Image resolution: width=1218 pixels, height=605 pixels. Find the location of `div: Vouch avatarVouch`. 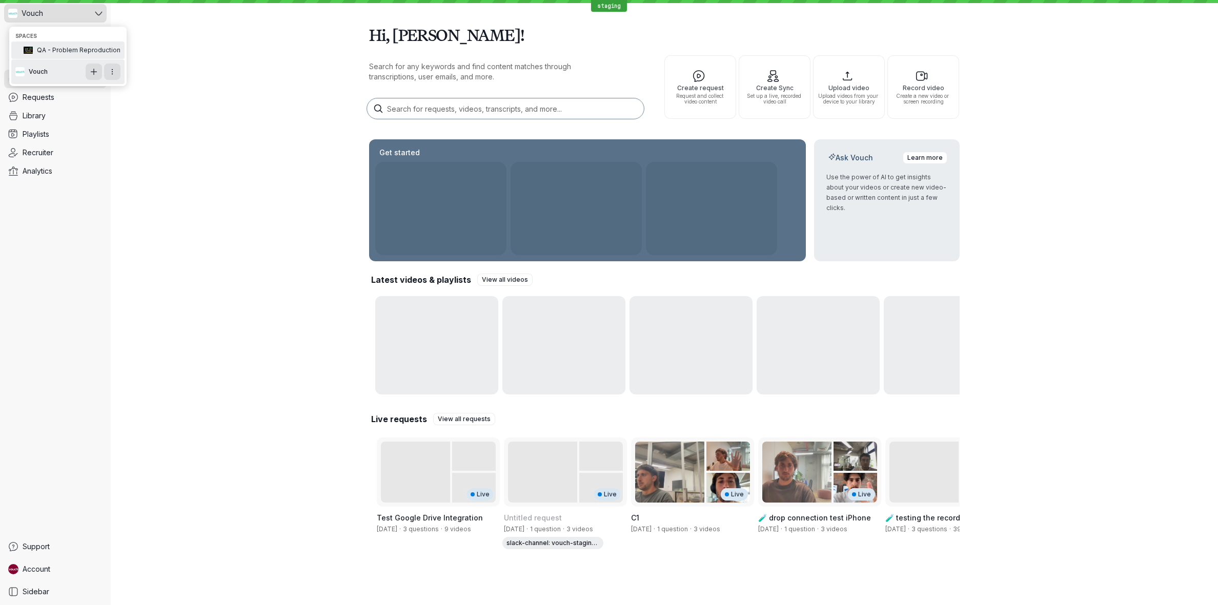

div: Vouch avatarVouch is located at coordinates (68, 56).